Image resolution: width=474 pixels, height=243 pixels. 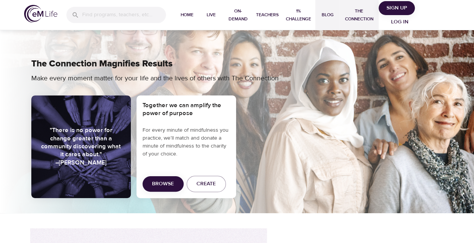 I want to click on span: 1% Challenge, so click(x=299, y=15).